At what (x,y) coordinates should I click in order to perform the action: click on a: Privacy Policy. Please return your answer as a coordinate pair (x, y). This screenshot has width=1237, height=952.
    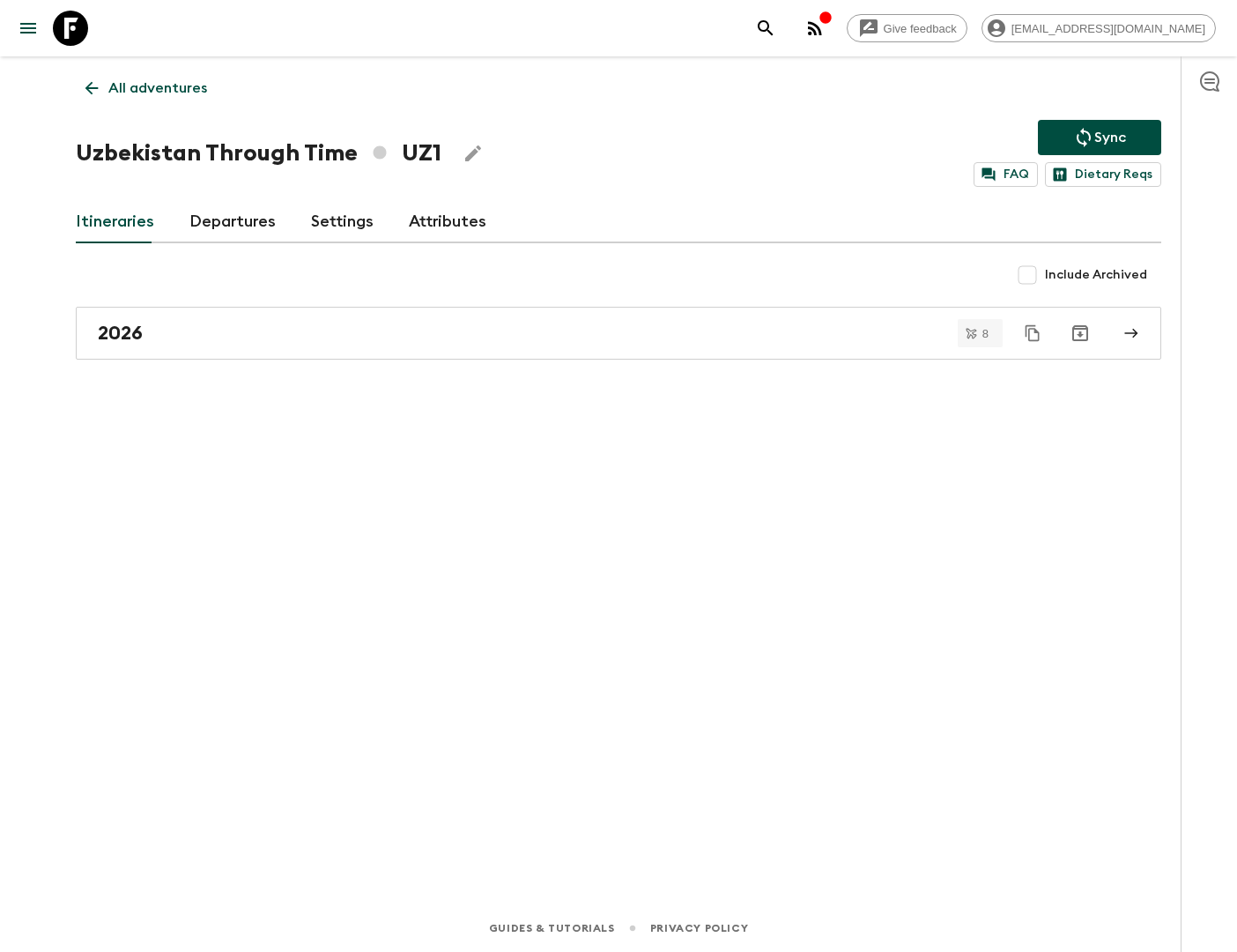
    Looking at the image, I should click on (699, 928).